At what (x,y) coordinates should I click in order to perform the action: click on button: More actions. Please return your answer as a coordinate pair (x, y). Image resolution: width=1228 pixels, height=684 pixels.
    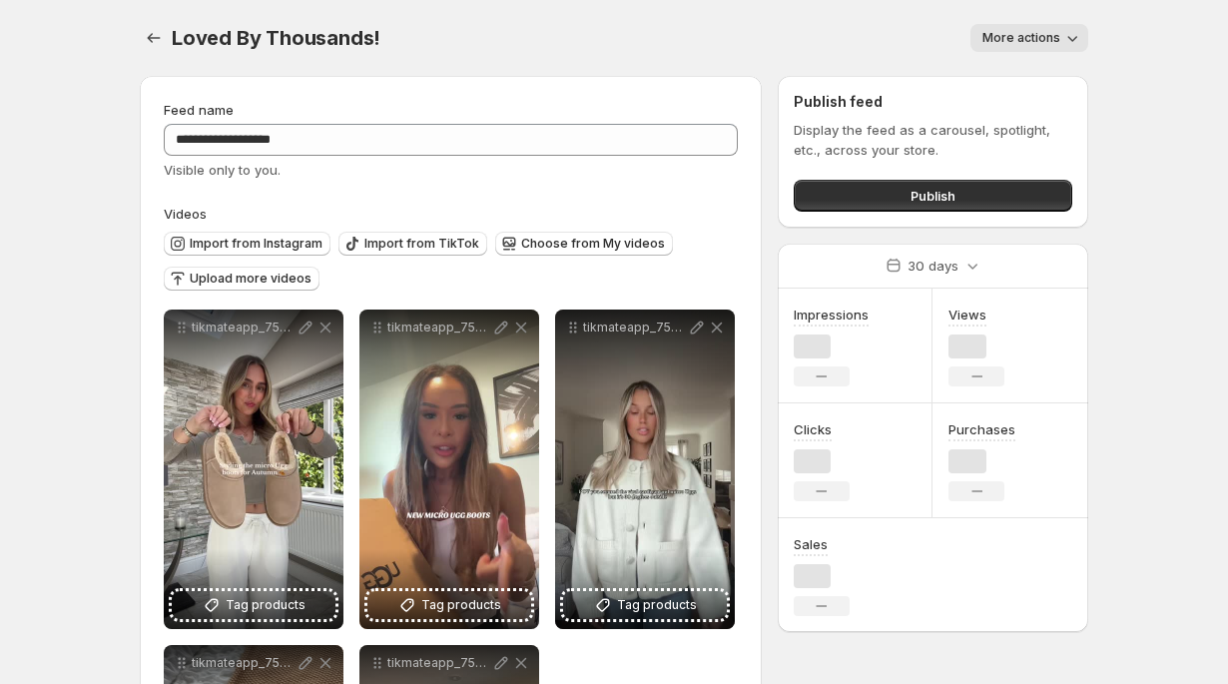
    Looking at the image, I should click on (1029, 38).